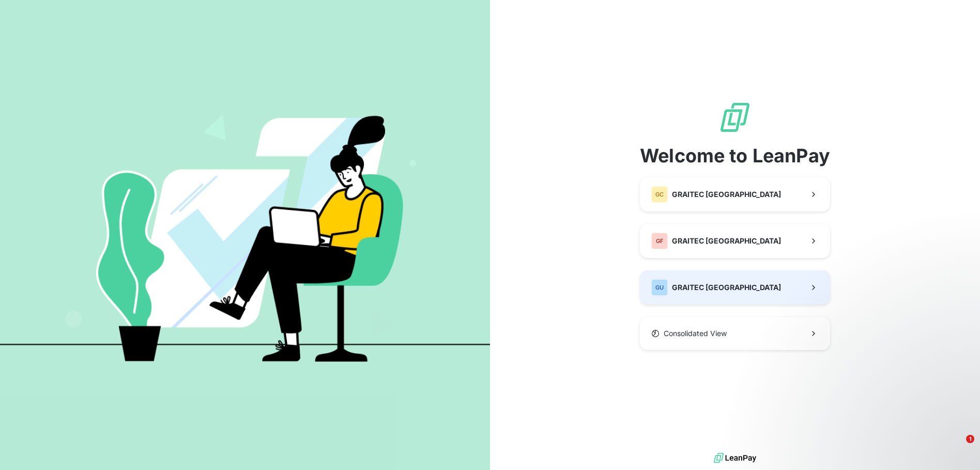 The image size is (980, 470). What do you see at coordinates (660, 287) in the screenshot?
I see `div: GU` at bounding box center [660, 287].